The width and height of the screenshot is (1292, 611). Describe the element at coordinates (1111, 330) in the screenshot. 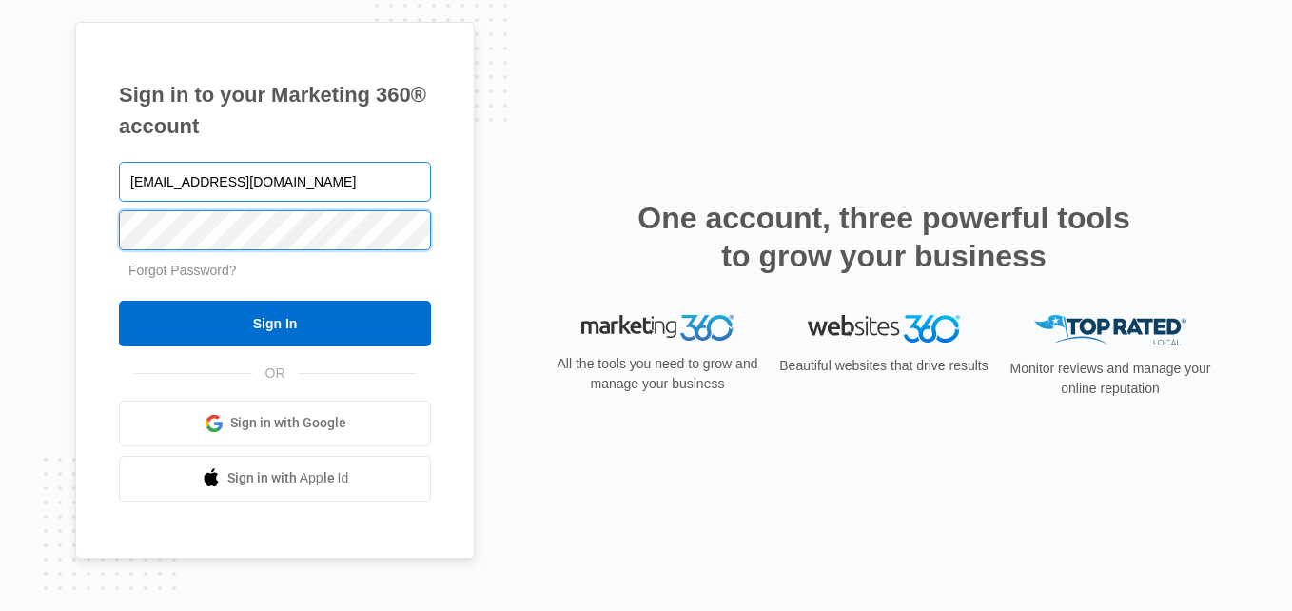

I see `img: Top Rated Local` at that location.